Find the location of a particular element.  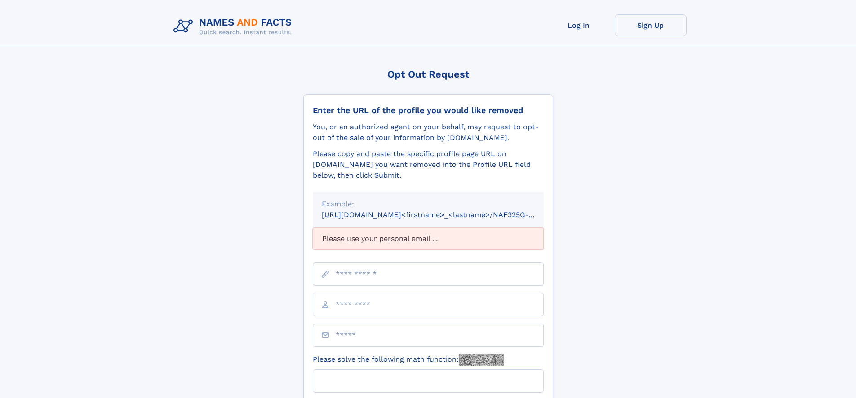

a: Log In is located at coordinates (579, 25).